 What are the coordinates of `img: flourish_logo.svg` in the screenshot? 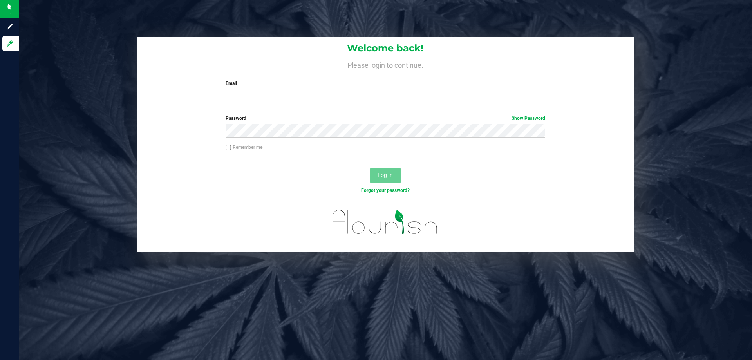 It's located at (385, 222).